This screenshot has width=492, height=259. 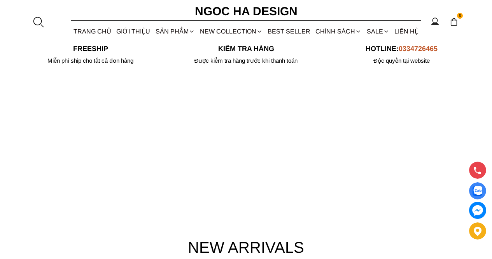 I want to click on span: 0, so click(x=461, y=16).